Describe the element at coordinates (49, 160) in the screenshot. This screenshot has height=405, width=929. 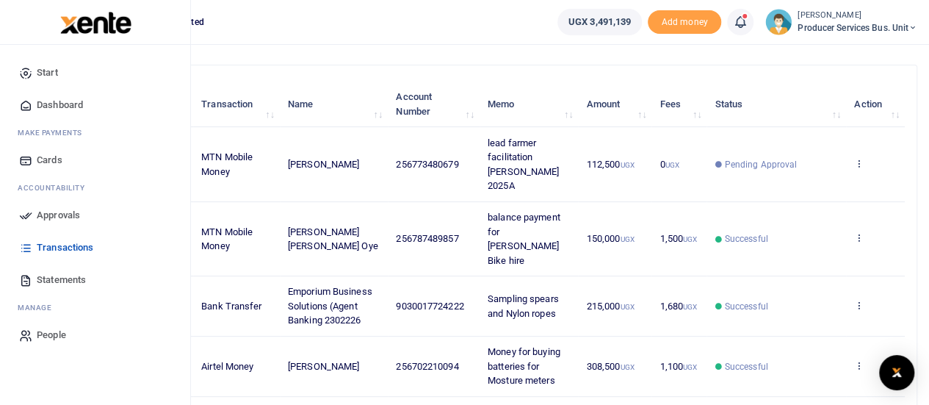
I see `span: Cards` at that location.